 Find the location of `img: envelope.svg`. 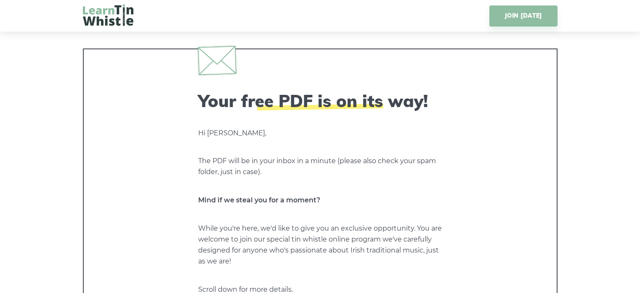

img: envelope.svg is located at coordinates (217, 60).